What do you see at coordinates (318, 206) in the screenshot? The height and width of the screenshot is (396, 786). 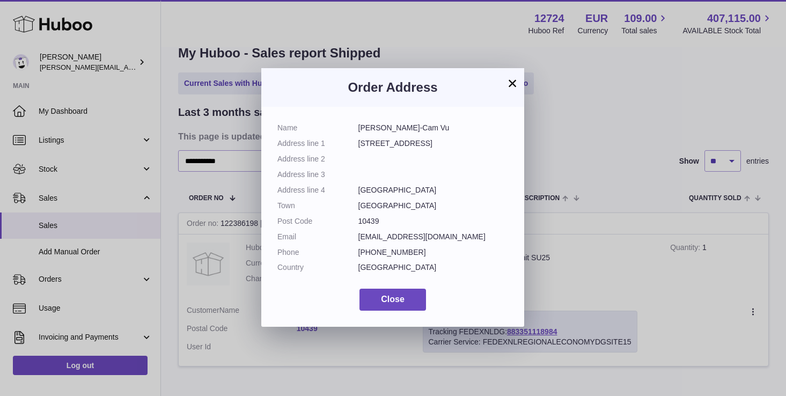 I see `dt: Town` at bounding box center [318, 206].